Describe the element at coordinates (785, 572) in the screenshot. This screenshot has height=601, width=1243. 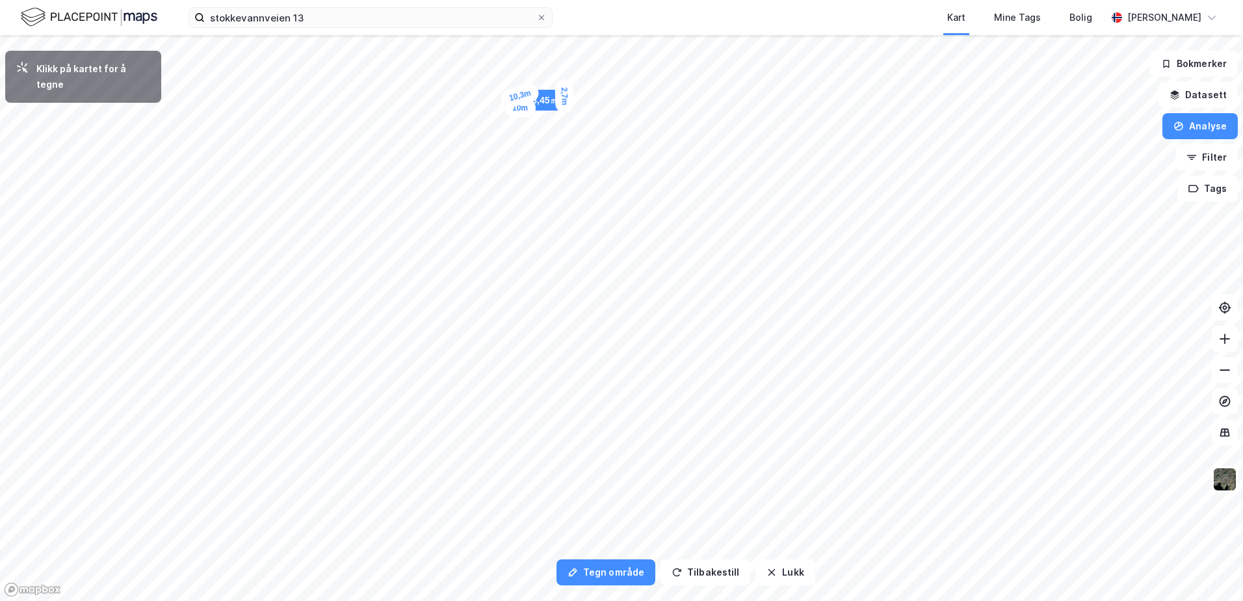
I see `button: Lukk` at that location.